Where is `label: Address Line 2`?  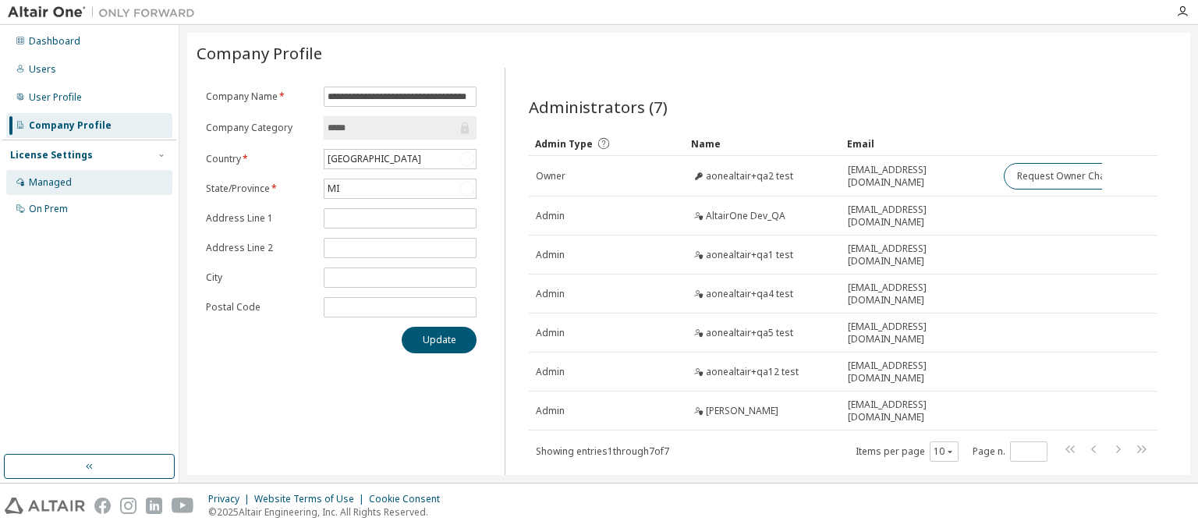 label: Address Line 2 is located at coordinates (260, 248).